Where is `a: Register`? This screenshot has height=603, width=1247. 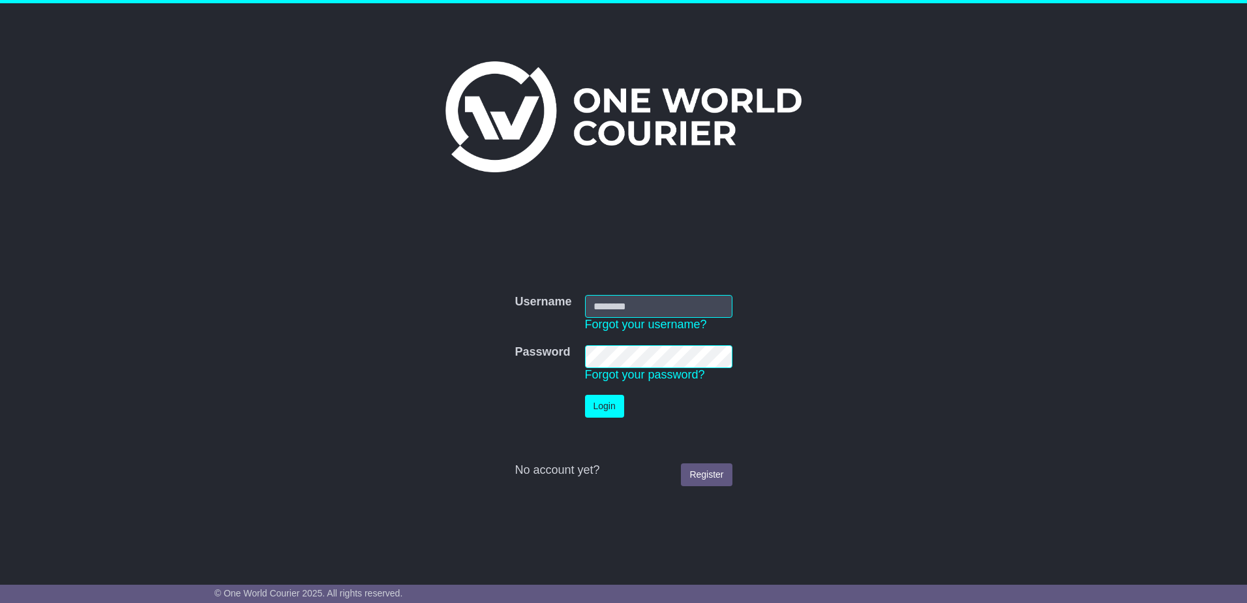 a: Register is located at coordinates (706, 474).